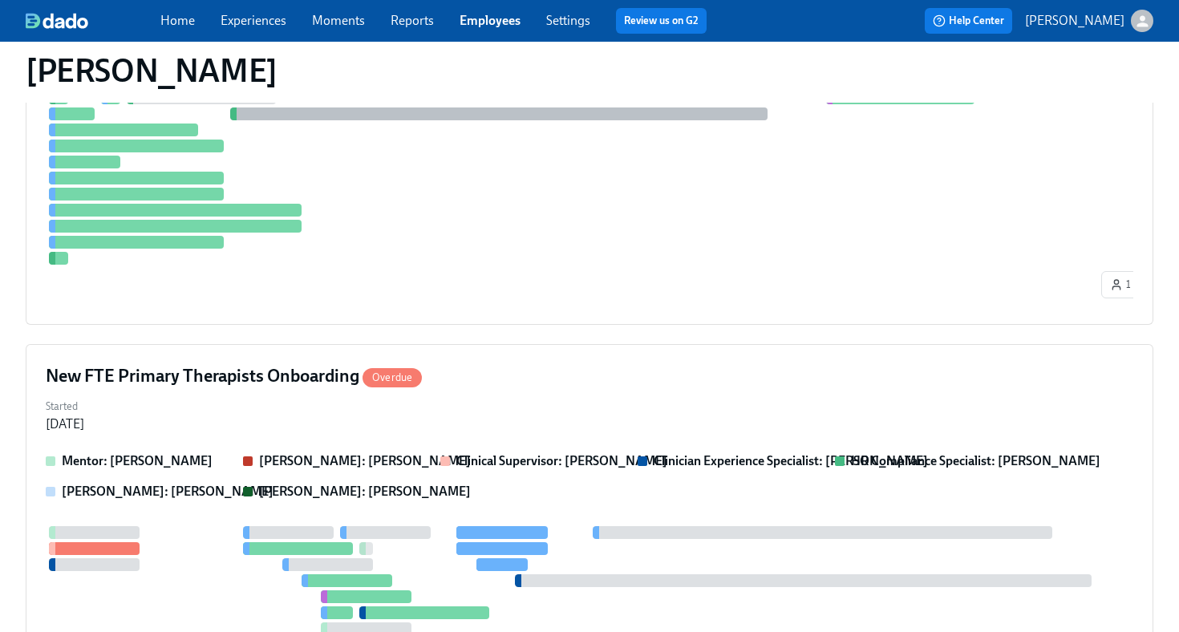 The image size is (1179, 632). I want to click on a: Employees, so click(490, 20).